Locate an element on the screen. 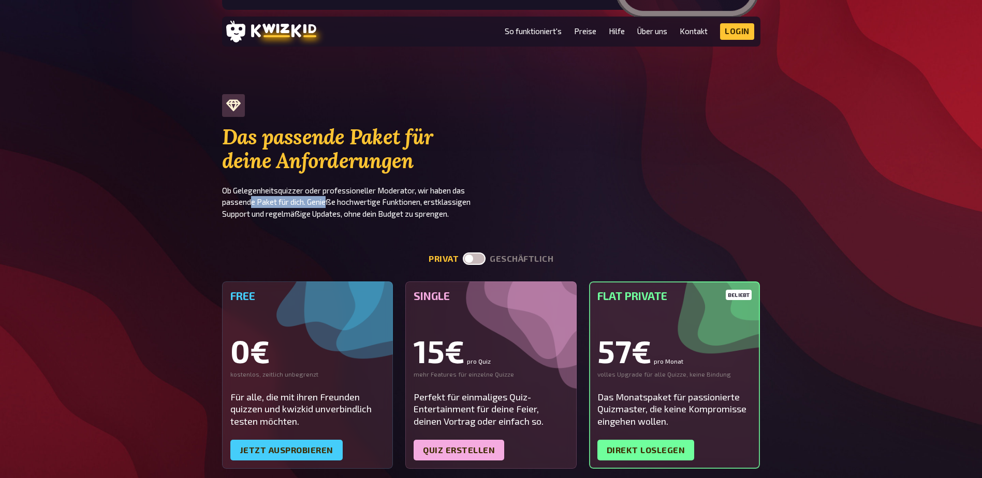 Image resolution: width=982 pixels, height=478 pixels. div: 15€ is located at coordinates (491, 351).